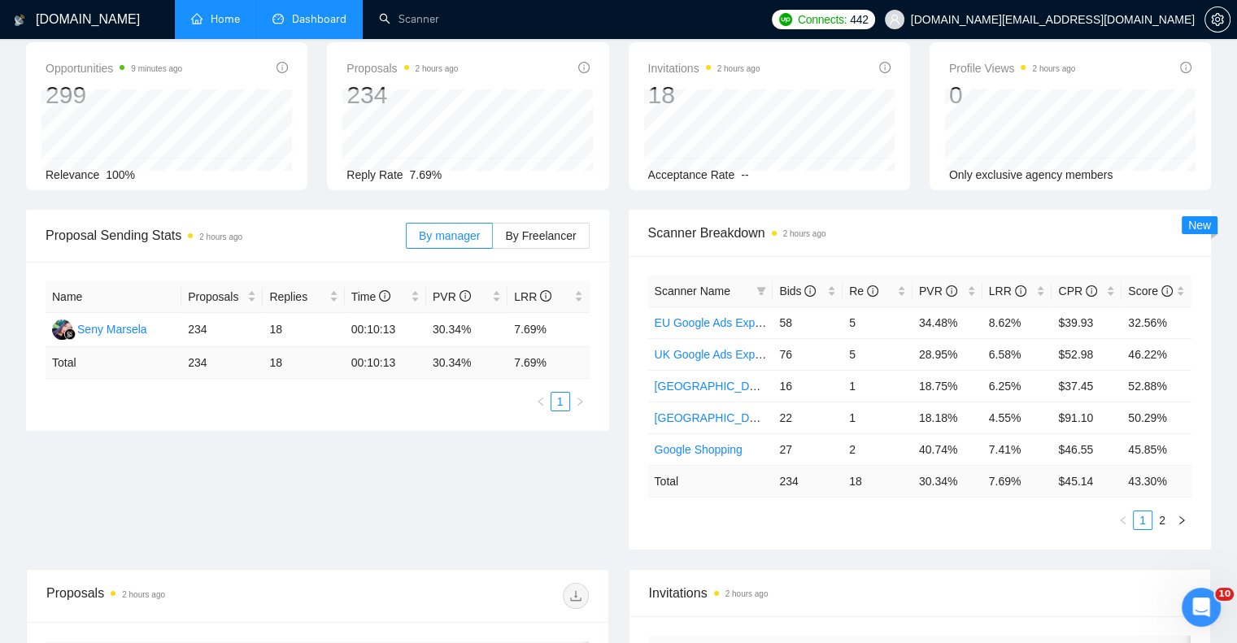 This screenshot has width=1237, height=643. I want to click on span: 100%, so click(120, 175).